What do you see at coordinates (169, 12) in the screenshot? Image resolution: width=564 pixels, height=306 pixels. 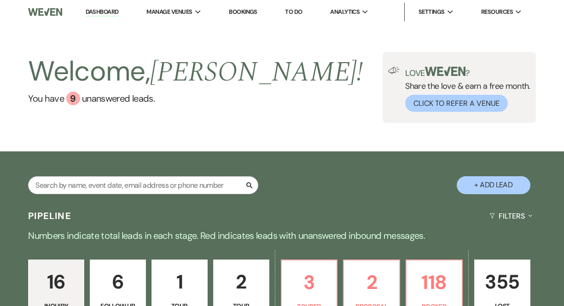 I see `span: Manage Venues` at bounding box center [169, 12].